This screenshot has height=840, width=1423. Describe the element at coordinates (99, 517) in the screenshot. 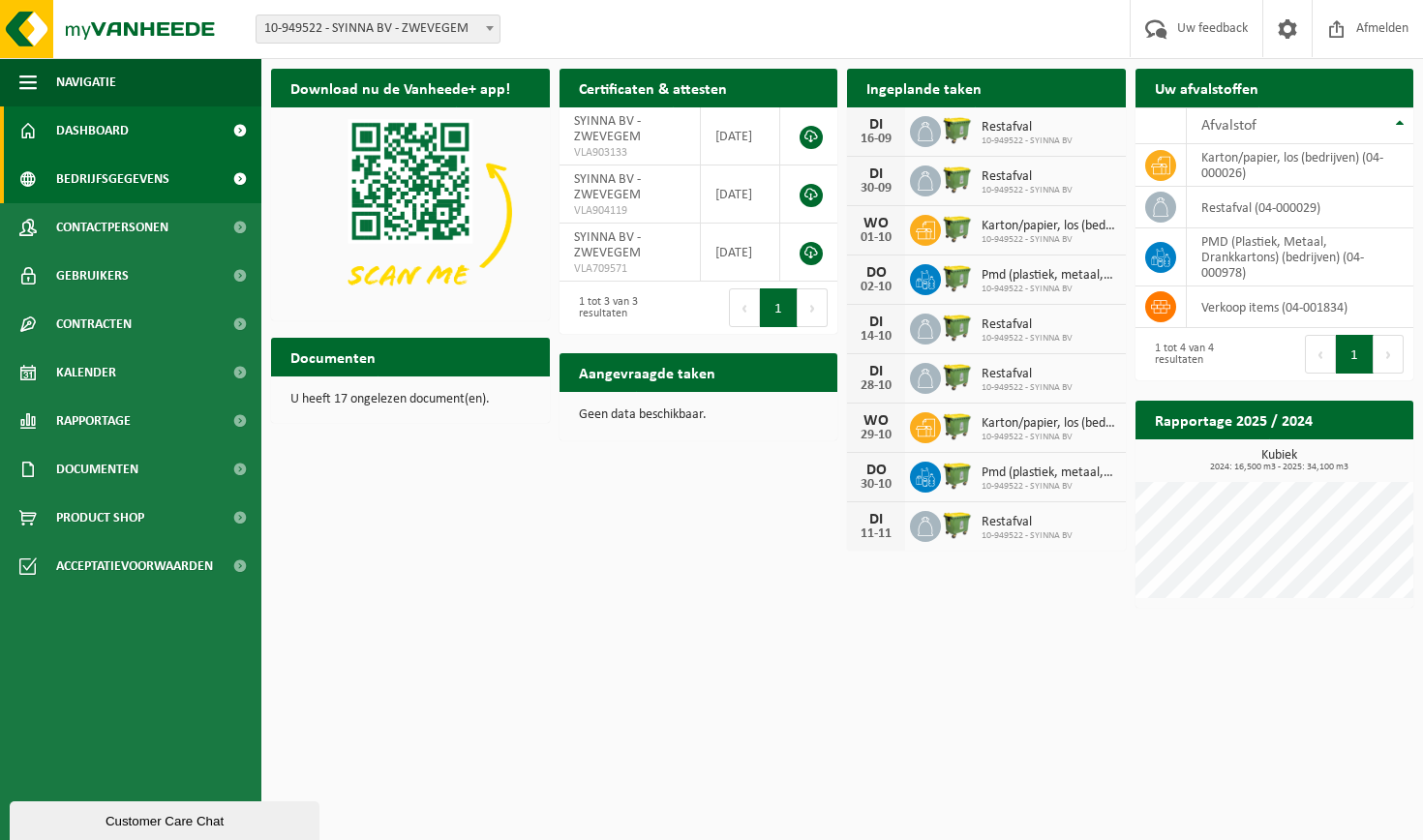

I see `span: Product Shop` at that location.